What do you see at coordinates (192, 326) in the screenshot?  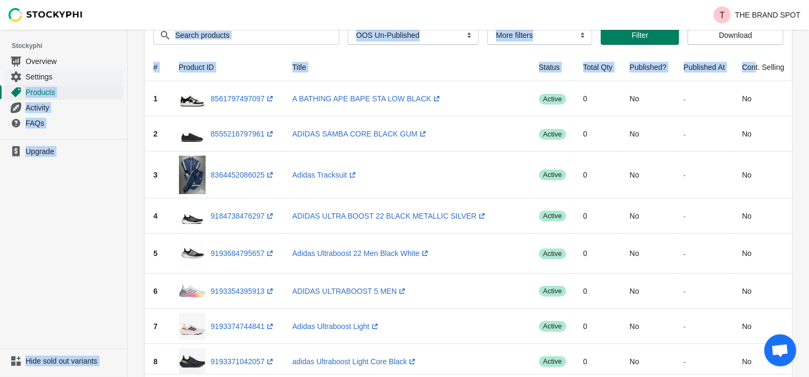 I see `img: IMG-20240709_170015.jpg` at bounding box center [192, 326].